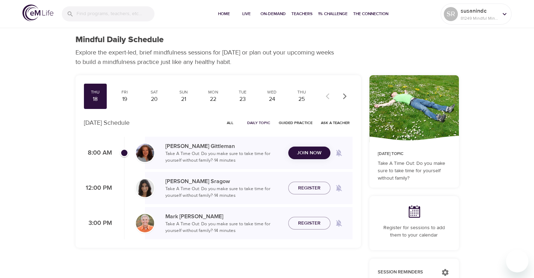 This screenshot has width=534, height=278. Describe the element at coordinates (333, 14) in the screenshot. I see `span: 1% Challenge` at that location.